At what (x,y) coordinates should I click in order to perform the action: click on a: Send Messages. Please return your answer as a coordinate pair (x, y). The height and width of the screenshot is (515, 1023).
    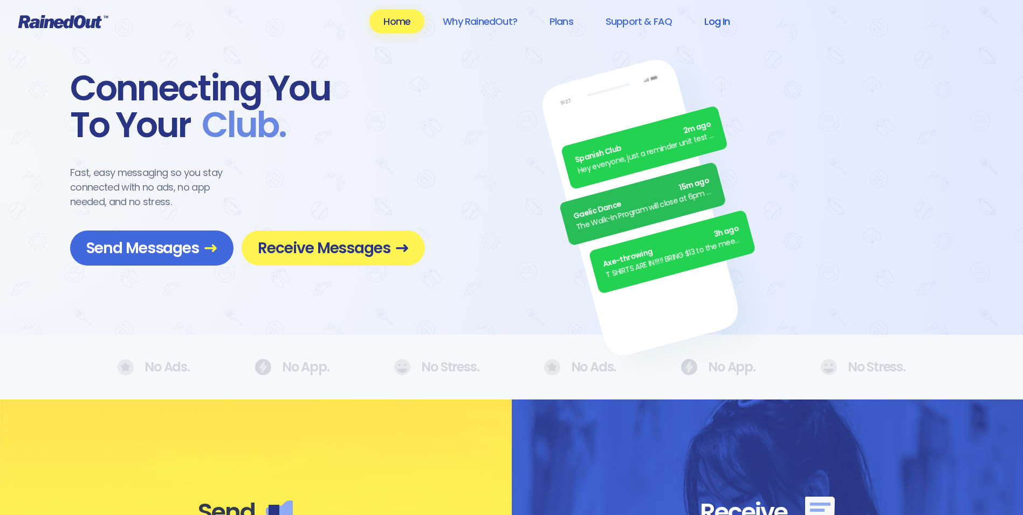
    Looking at the image, I should click on (152, 248).